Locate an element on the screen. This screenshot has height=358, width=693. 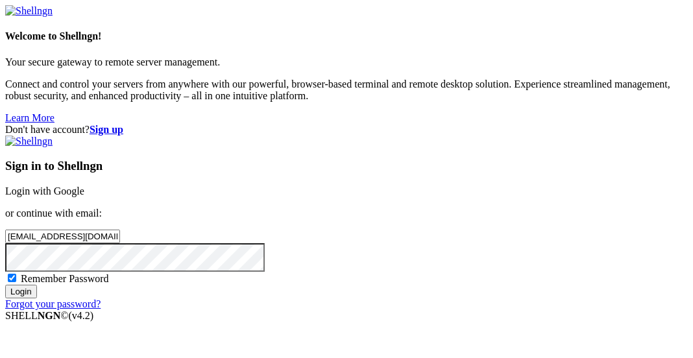
input: Email address is located at coordinates (62, 236).